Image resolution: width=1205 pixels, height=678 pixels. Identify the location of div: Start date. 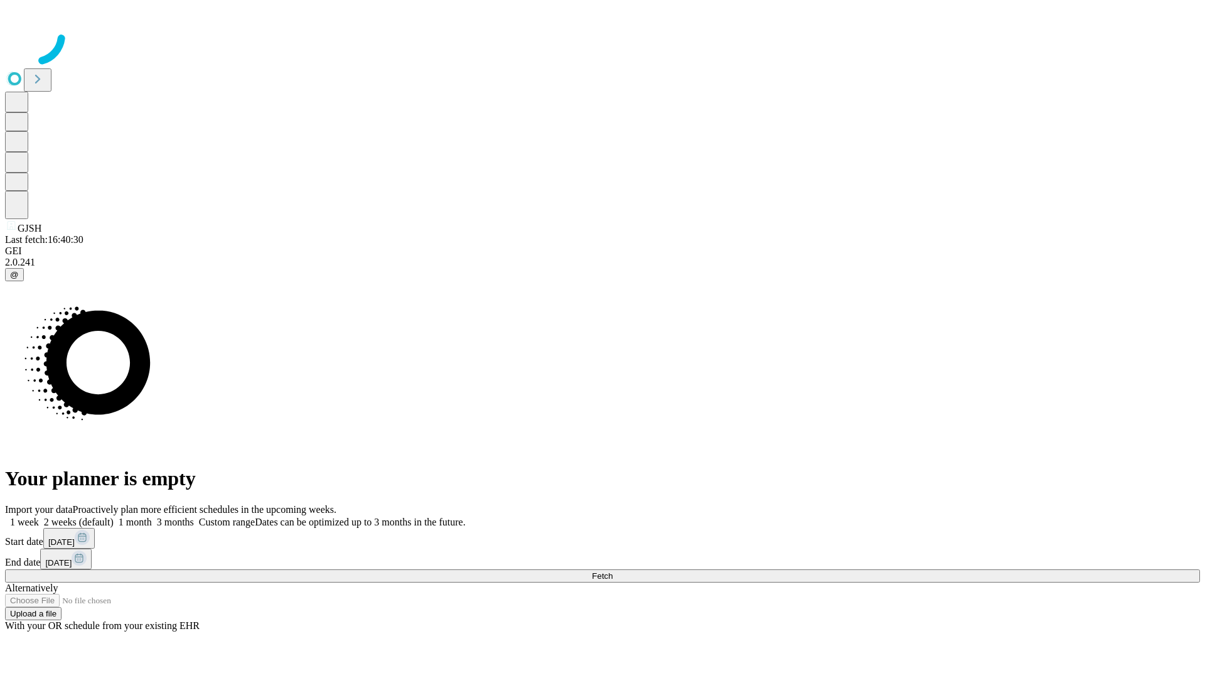
(602, 538).